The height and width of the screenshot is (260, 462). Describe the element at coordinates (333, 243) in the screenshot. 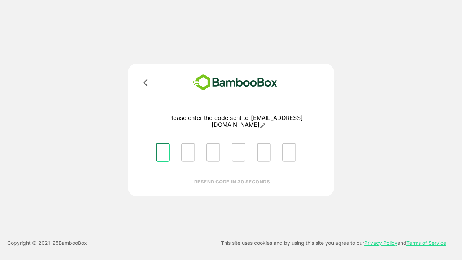

I see `p: This site uses cookies and by using this site you agree to our and` at that location.